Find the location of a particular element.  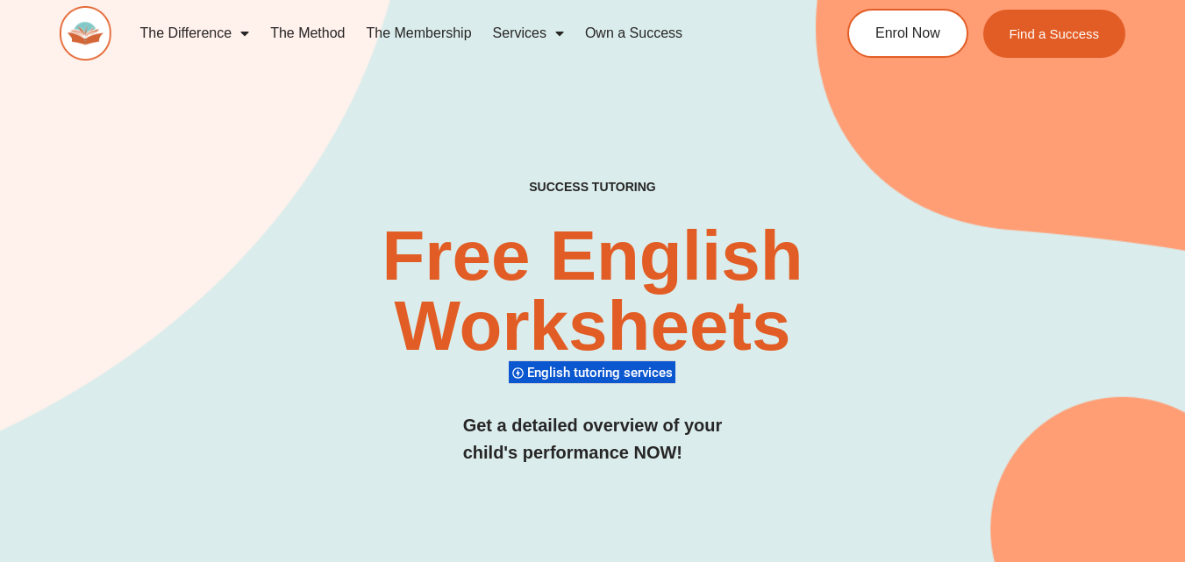

h2: Free English Worksheets​ is located at coordinates (592, 291).